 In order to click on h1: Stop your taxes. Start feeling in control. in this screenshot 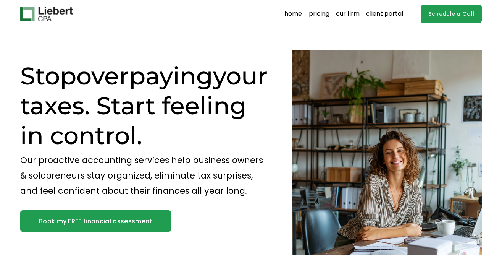, I will do `click(144, 106)`.